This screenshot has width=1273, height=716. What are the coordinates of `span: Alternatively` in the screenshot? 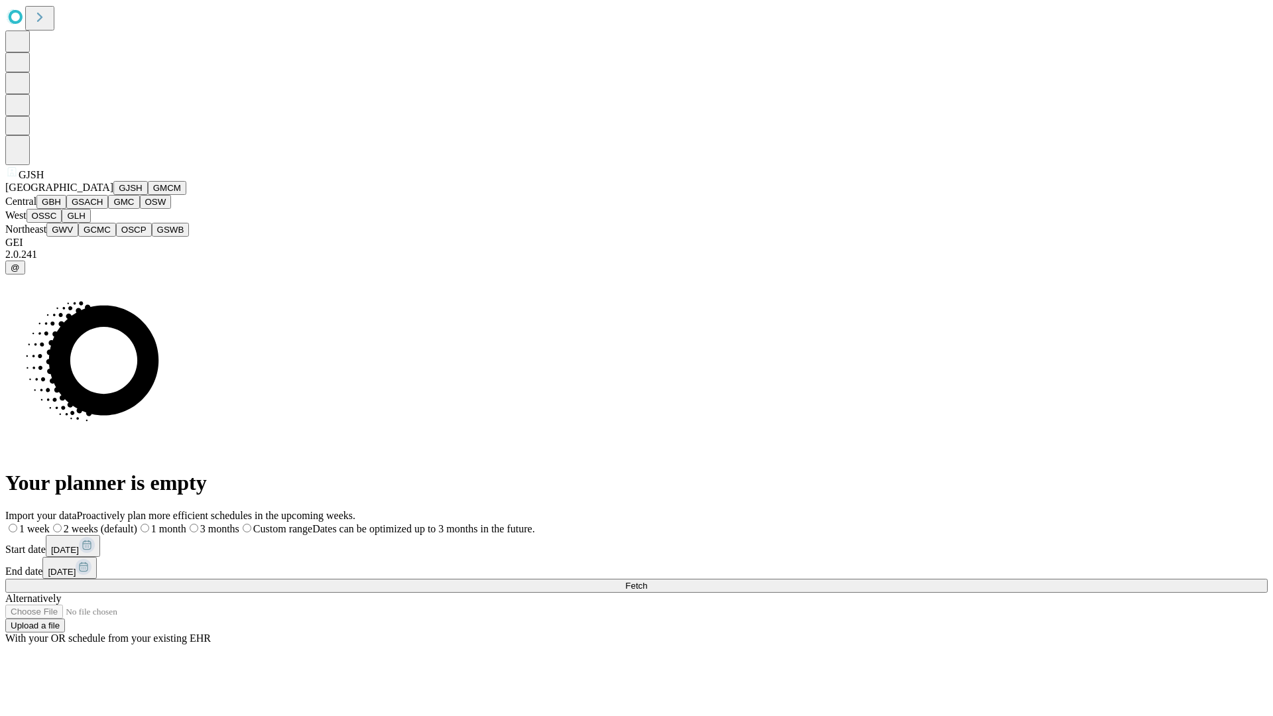 It's located at (33, 598).